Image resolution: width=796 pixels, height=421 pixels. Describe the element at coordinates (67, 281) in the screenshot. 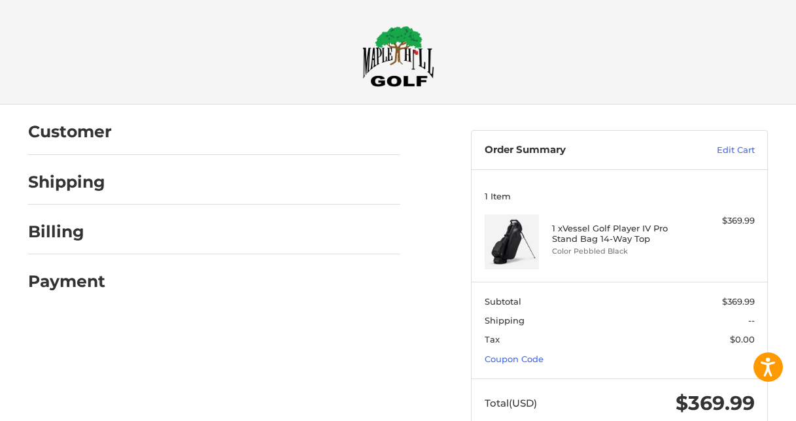

I see `h2: Payment` at that location.